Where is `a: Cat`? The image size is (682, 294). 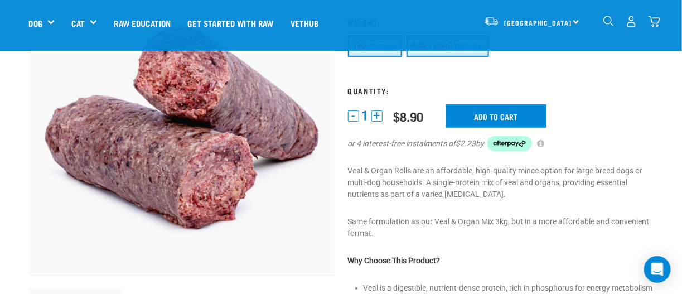
a: Cat is located at coordinates (78, 23).